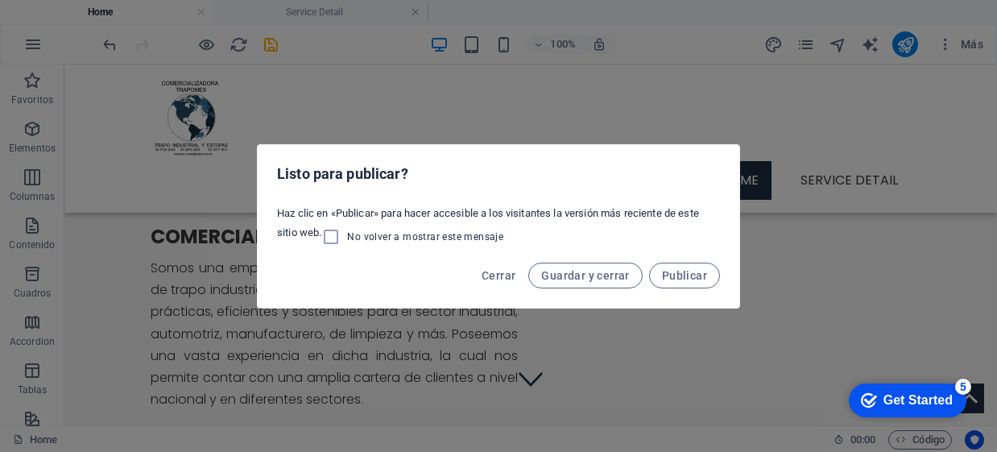 The image size is (997, 452). Describe the element at coordinates (498, 275) in the screenshot. I see `button: Cerrar` at that location.